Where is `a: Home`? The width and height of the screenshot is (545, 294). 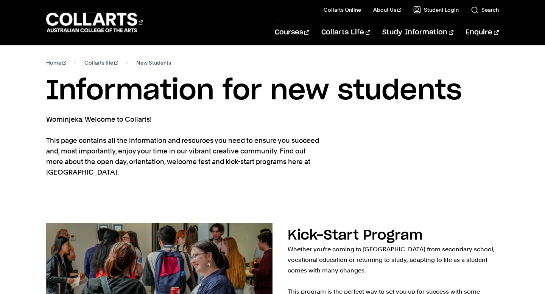
a: Home is located at coordinates (56, 63).